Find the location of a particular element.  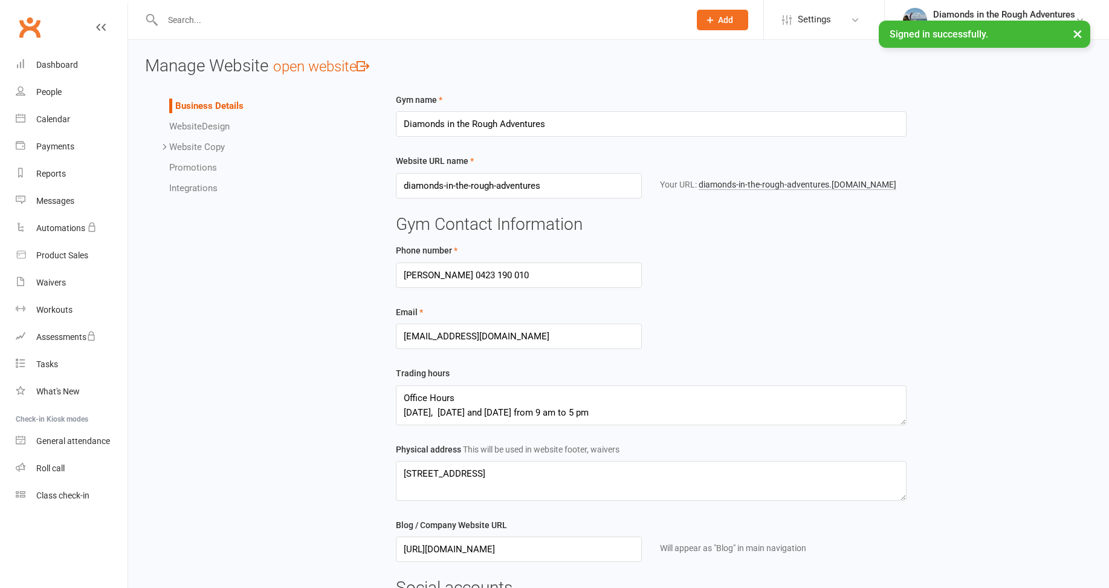

div: Workouts is located at coordinates (54, 310).